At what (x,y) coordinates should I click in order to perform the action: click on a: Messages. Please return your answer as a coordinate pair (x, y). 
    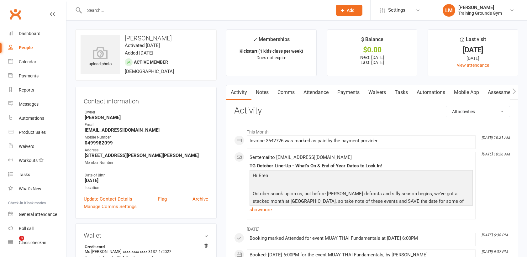
    Looking at the image, I should click on (37, 104).